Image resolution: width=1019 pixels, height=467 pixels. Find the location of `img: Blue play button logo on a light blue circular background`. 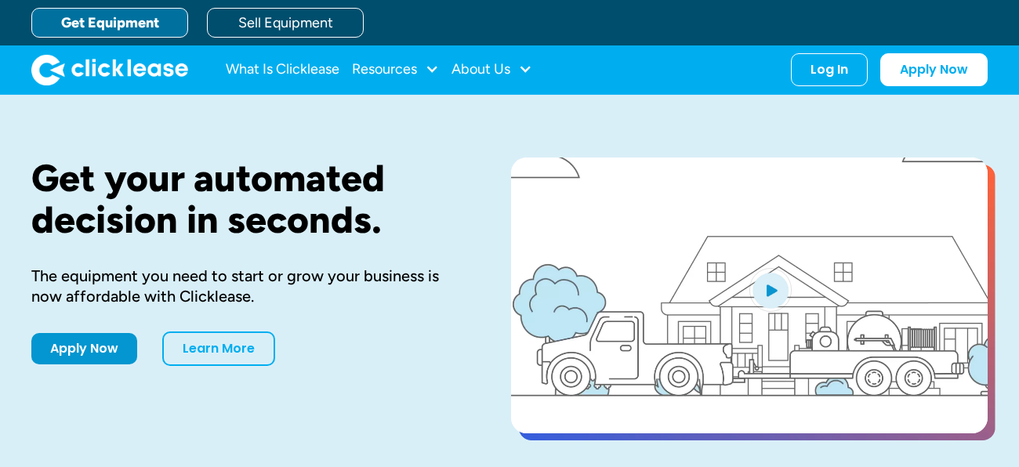

img: Blue play button logo on a light blue circular background is located at coordinates (771, 290).